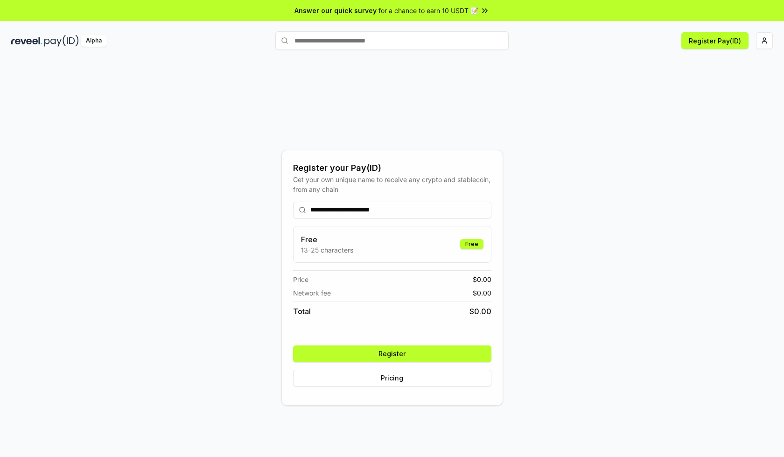 This screenshot has height=457, width=784. Describe the element at coordinates (714, 41) in the screenshot. I see `button: Register Pay(ID)` at that location.